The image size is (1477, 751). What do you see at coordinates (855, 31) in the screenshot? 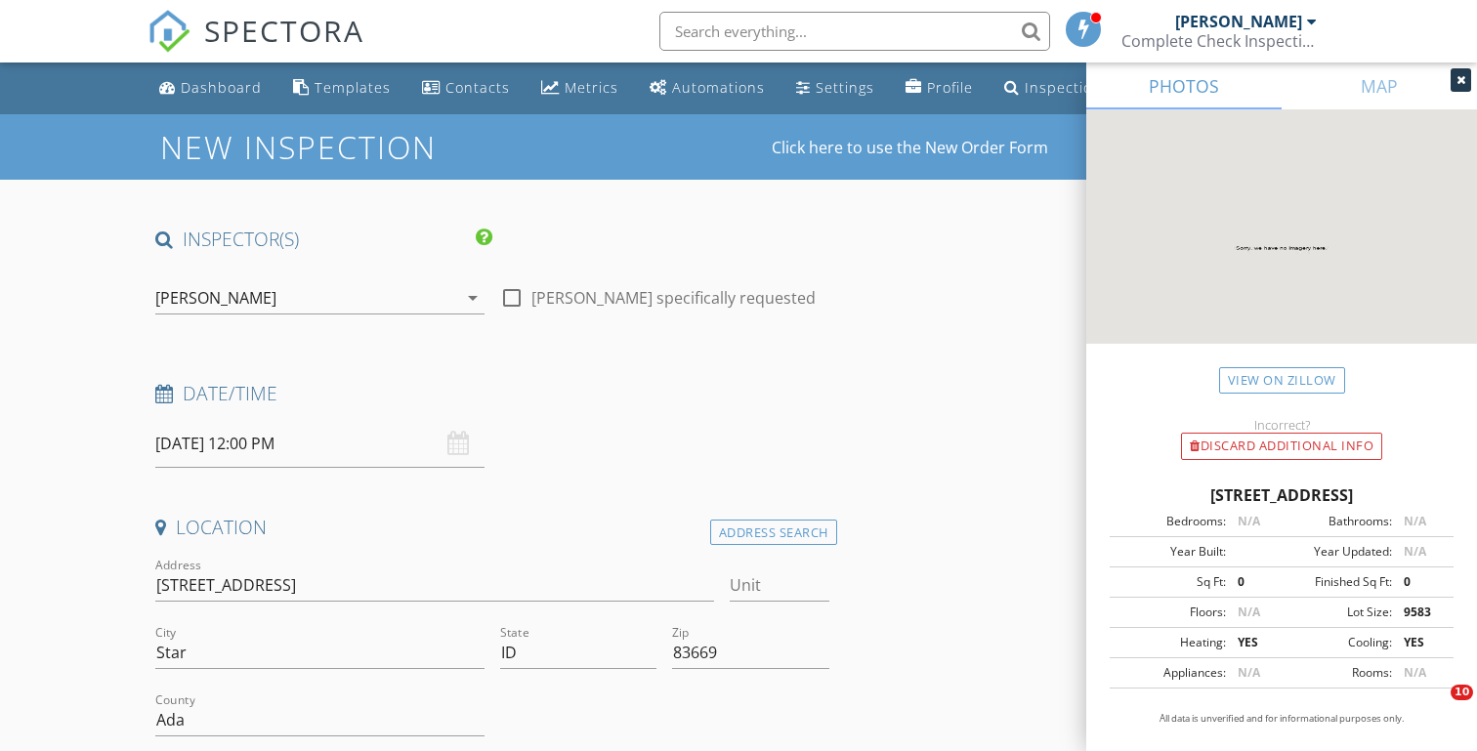
I see `input: Search everything...` at bounding box center [855, 31].